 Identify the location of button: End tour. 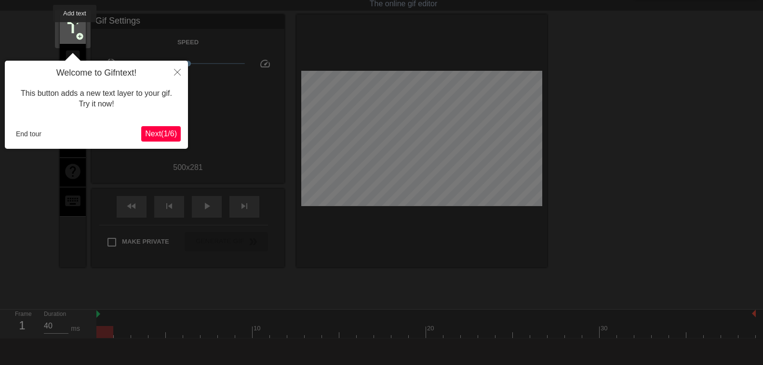
(28, 134).